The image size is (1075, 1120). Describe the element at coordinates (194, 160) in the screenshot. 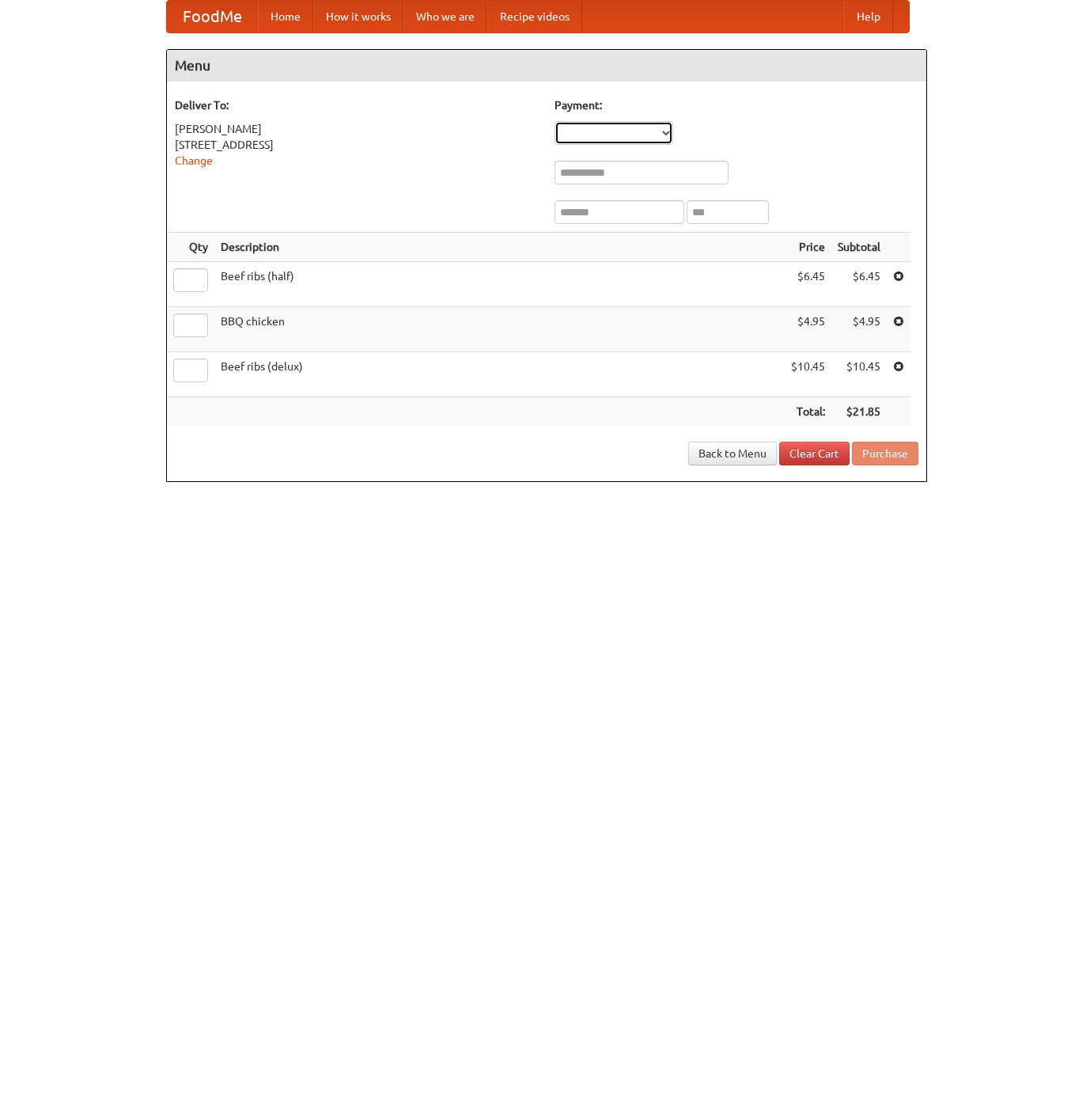

I see `a: Change` at that location.